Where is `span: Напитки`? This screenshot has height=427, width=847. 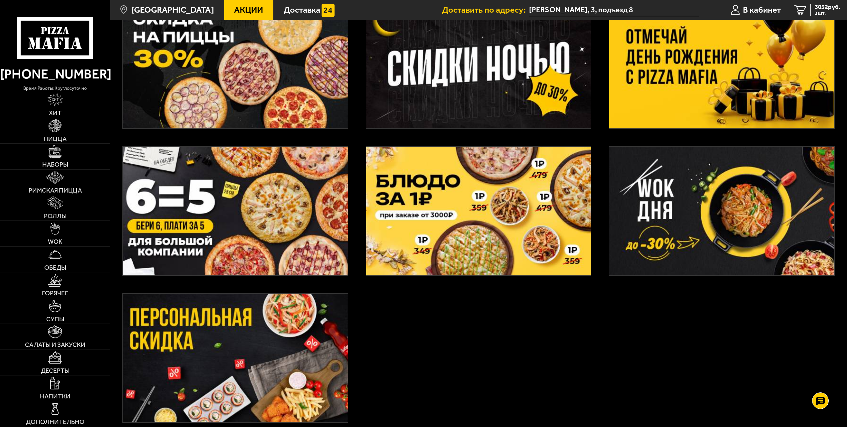 span: Напитки is located at coordinates (55, 396).